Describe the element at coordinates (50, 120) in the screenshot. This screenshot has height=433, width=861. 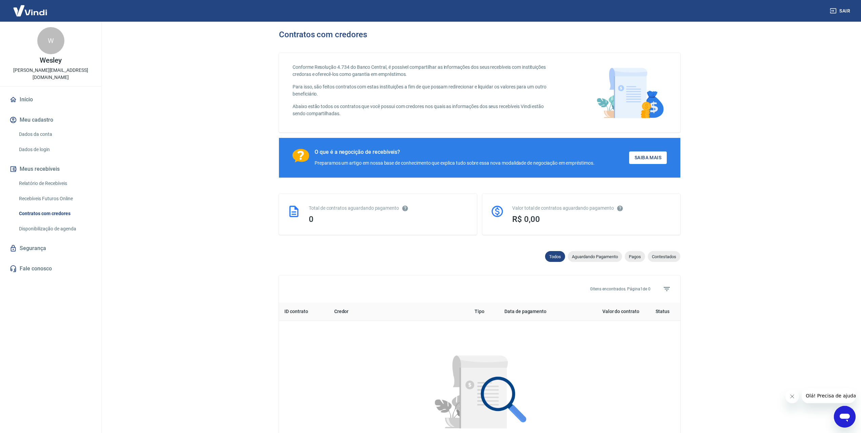
I see `button: Meu cadastro` at that location.